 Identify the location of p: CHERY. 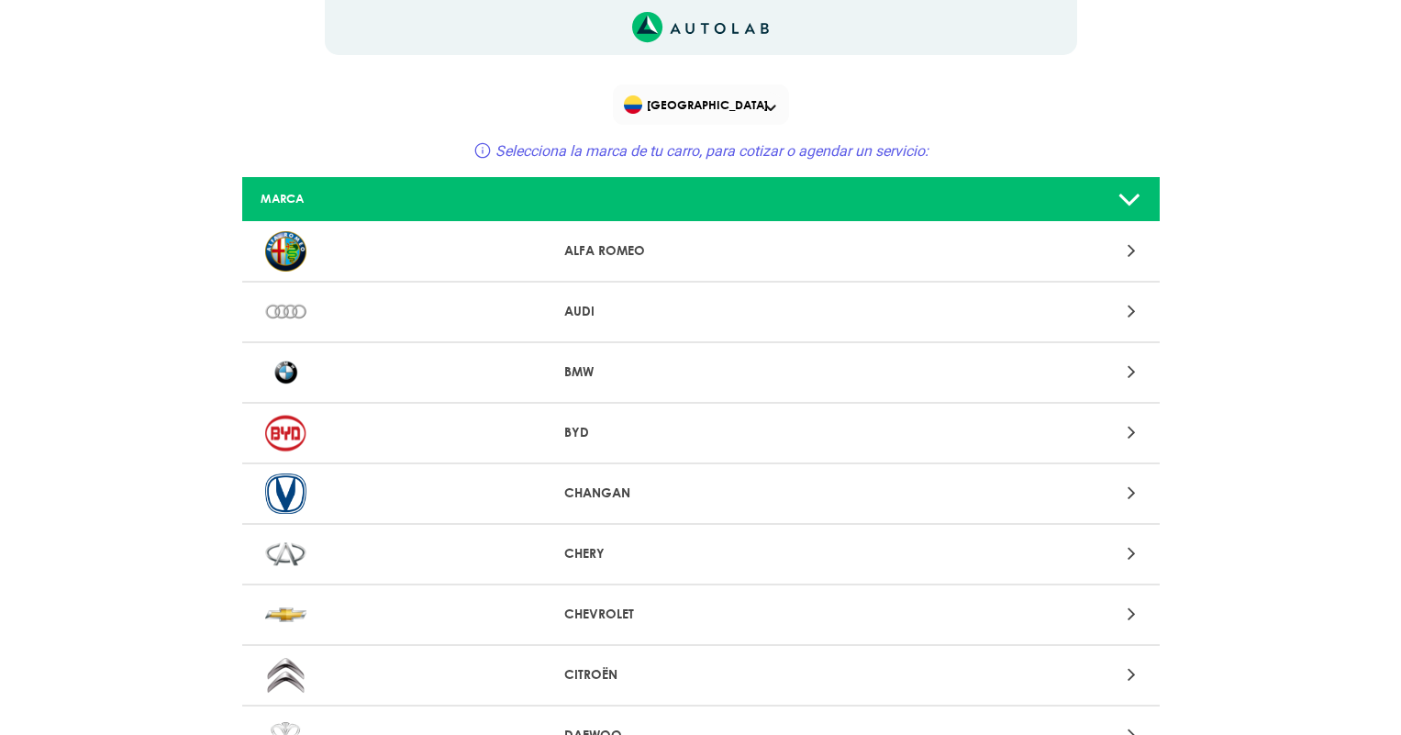
(700, 553).